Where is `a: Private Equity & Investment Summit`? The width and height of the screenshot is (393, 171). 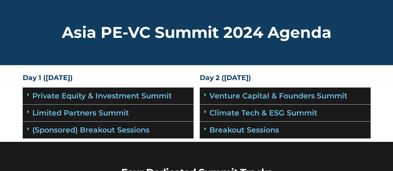 a: Private Equity & Investment Summit is located at coordinates (102, 96).